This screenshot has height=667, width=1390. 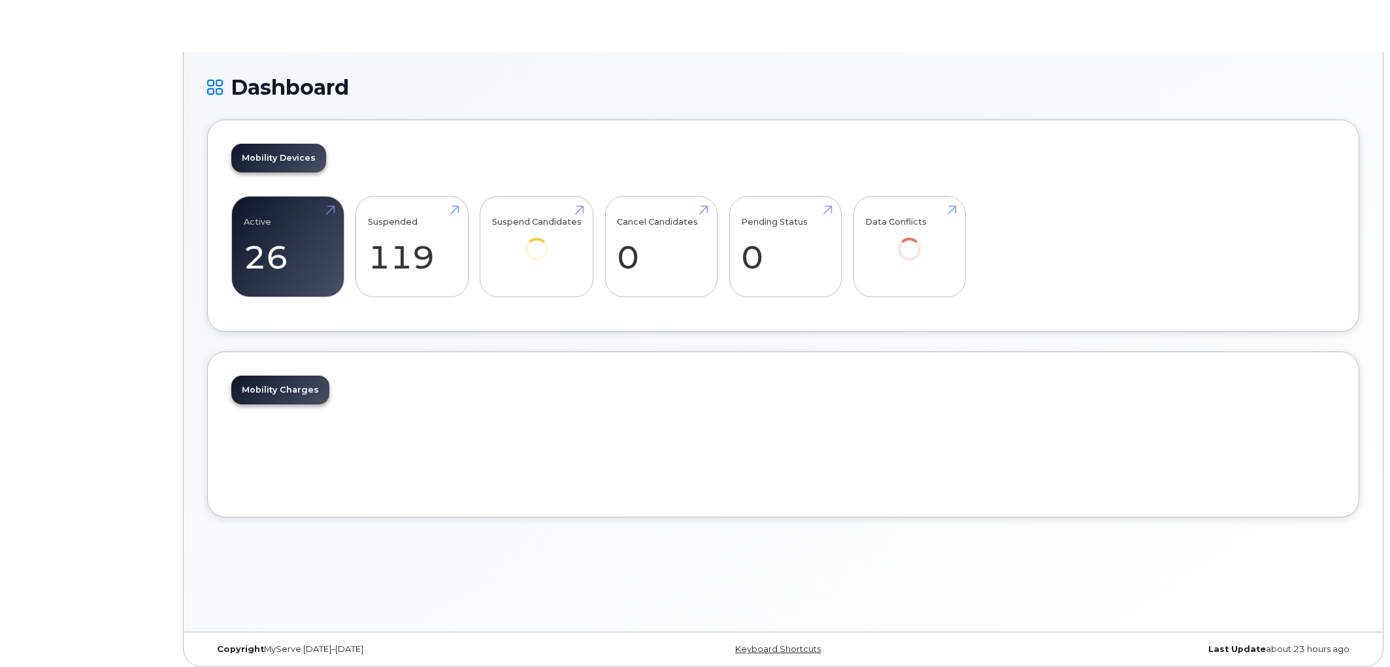 I want to click on a: Active 26, so click(x=287, y=247).